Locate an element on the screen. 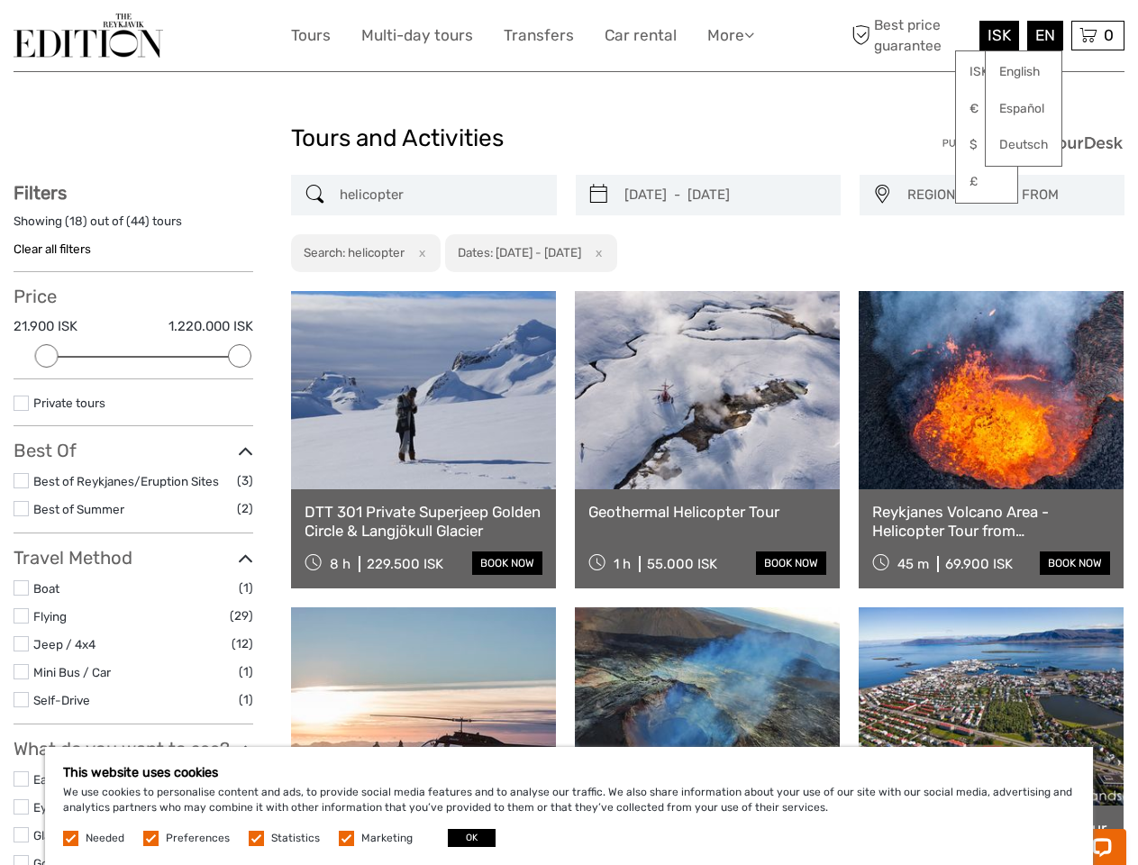  a: English is located at coordinates (1023, 72).